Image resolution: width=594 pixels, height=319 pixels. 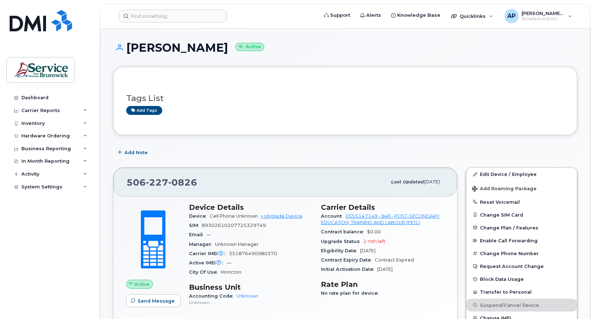 I want to click on span: 0826, so click(x=183, y=182).